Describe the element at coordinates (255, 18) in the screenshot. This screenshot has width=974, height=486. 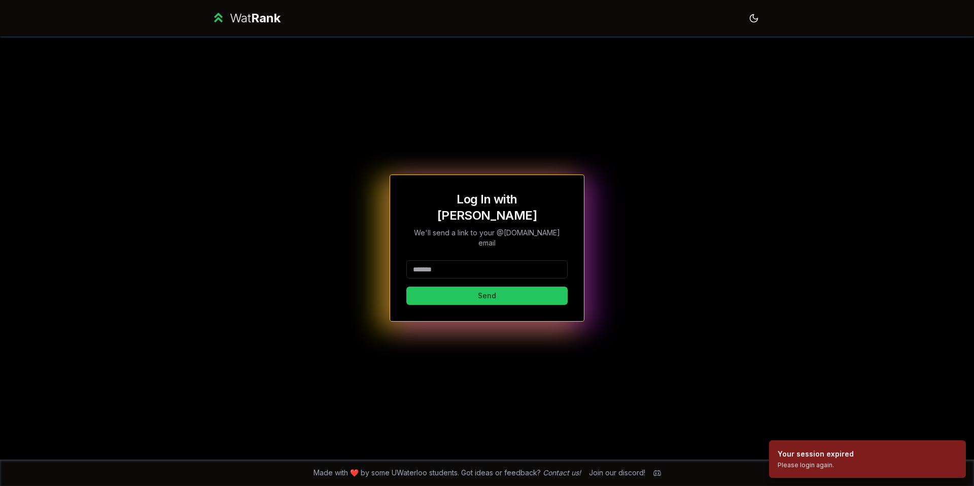
I see `div: Wat` at that location.